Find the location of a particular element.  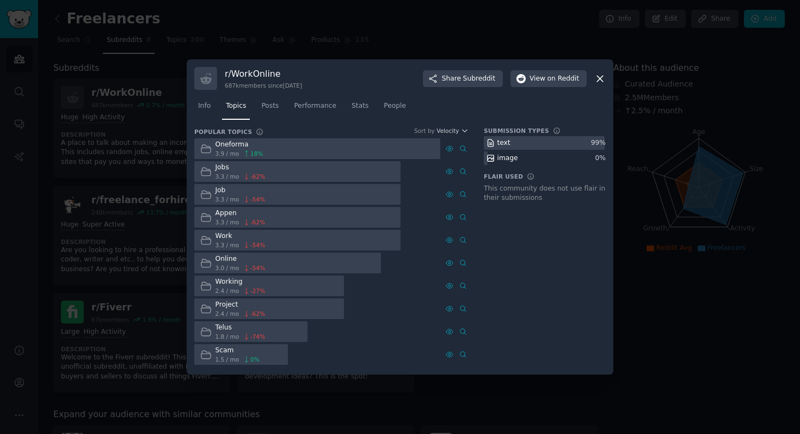

h3: r/ WorkOnline is located at coordinates (263, 73).